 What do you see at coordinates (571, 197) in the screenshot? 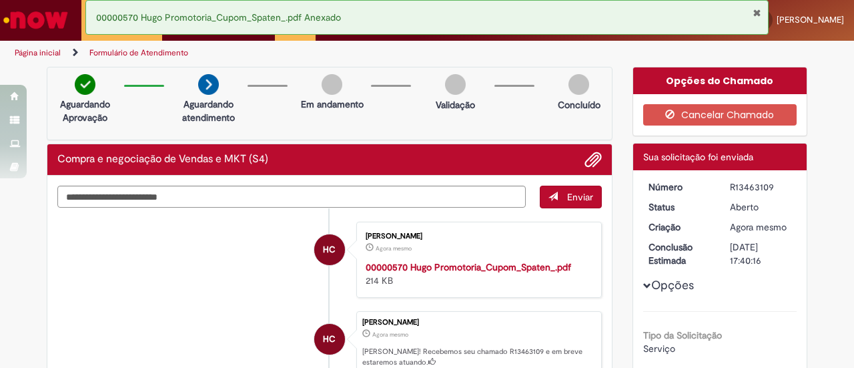
I see `button: Enviar` at bounding box center [571, 197].